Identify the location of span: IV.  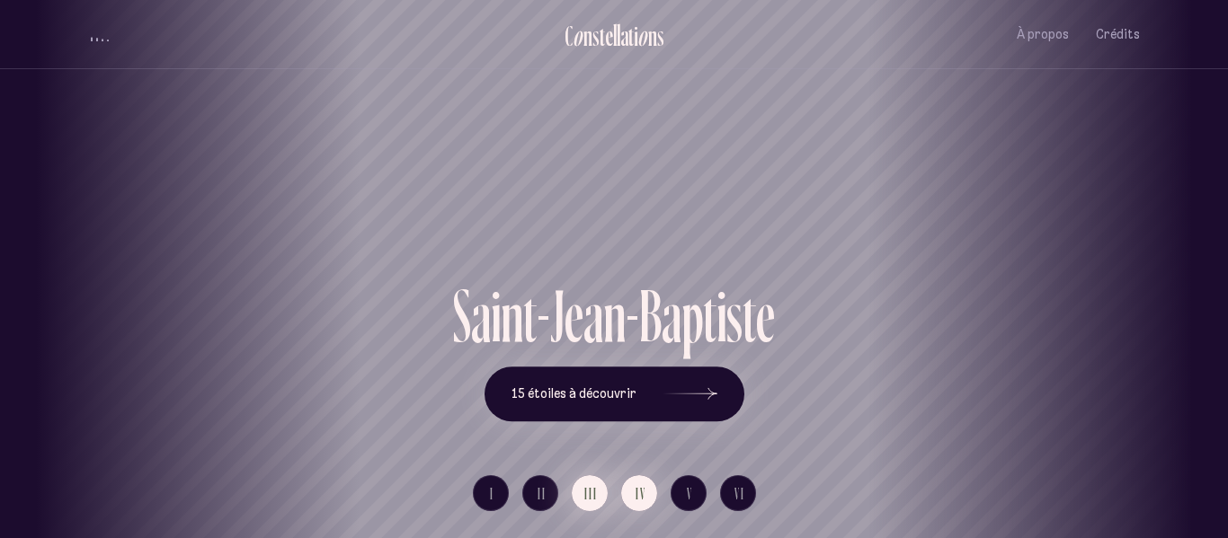
(641, 493).